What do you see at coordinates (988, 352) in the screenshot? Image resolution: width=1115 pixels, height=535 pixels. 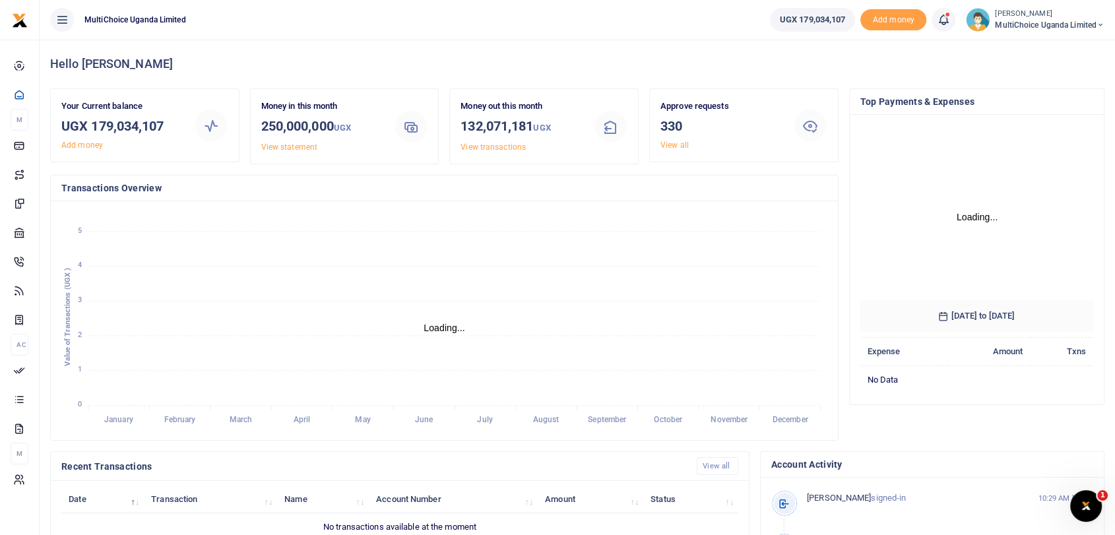 I see `th: Amount` at bounding box center [988, 352].